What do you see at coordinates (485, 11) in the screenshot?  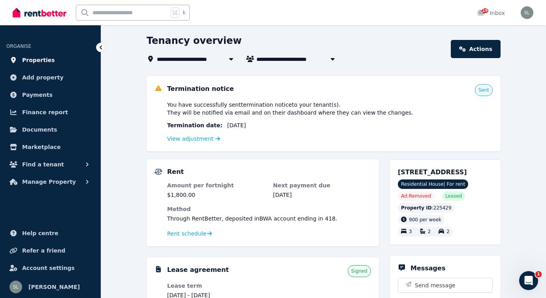 I see `span: 19` at bounding box center [485, 11].